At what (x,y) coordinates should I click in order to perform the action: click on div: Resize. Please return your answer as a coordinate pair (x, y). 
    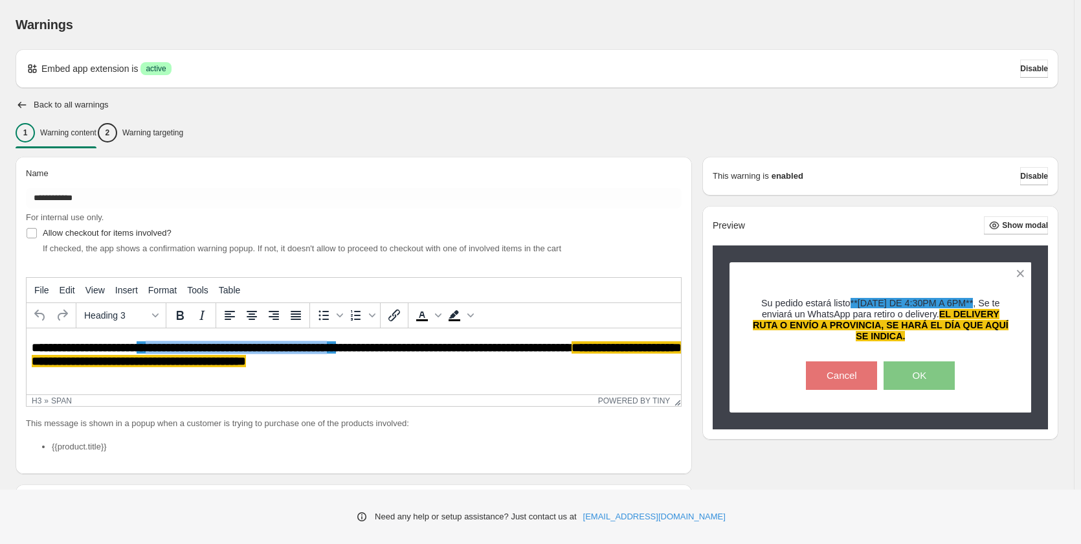
    Looking at the image, I should click on (675, 400).